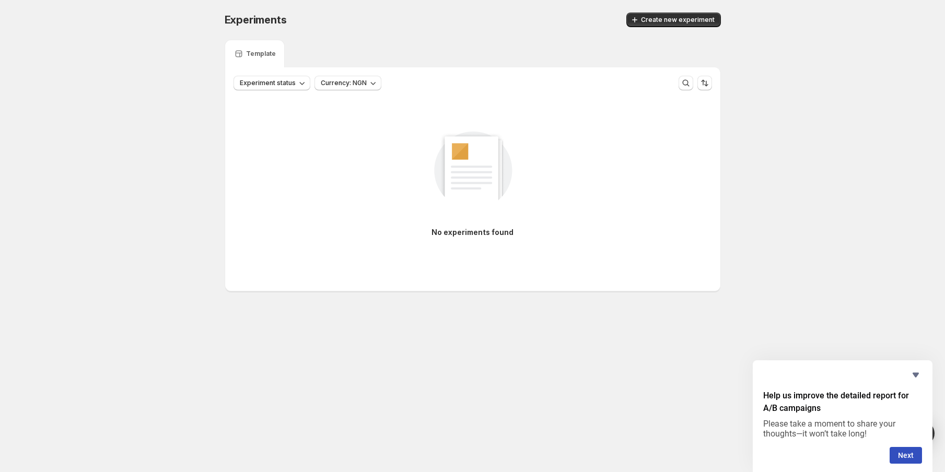 Image resolution: width=945 pixels, height=472 pixels. I want to click on button: Hide survey, so click(915, 375).